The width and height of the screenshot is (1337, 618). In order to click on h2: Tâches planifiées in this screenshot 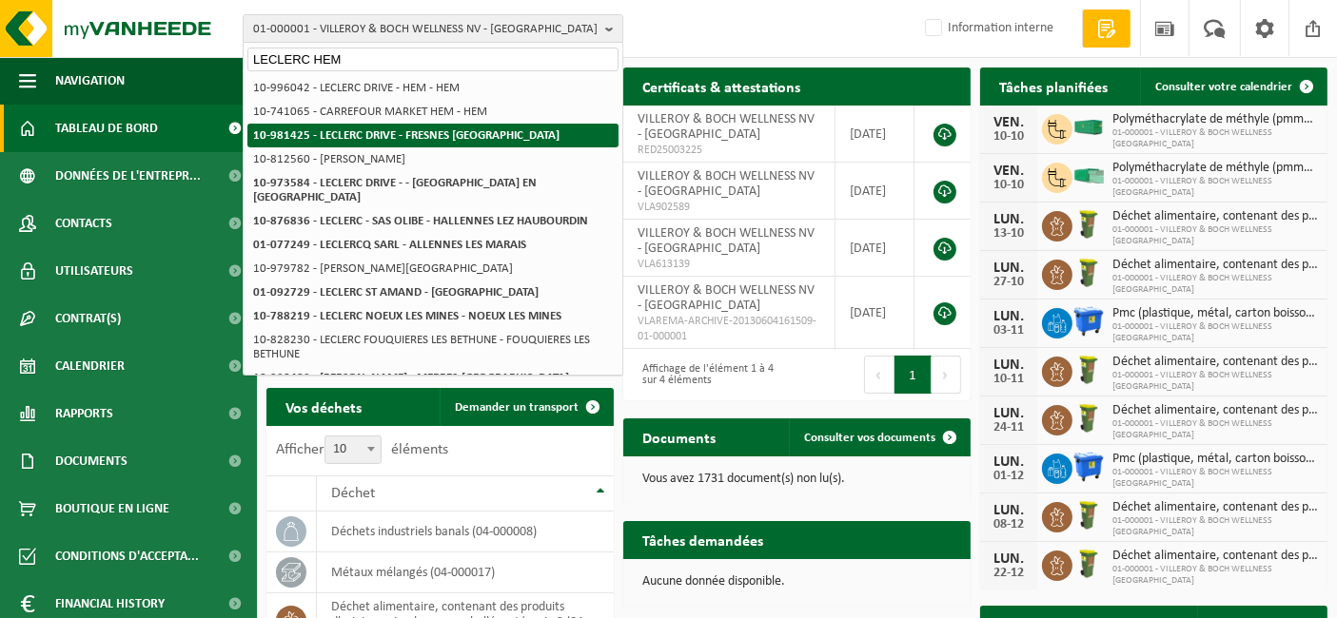, I will do `click(1053, 86)`.